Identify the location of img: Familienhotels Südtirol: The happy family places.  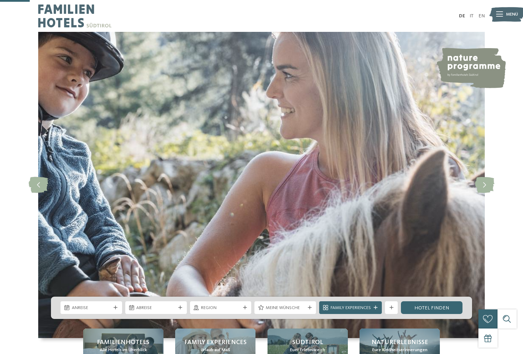
(262, 185).